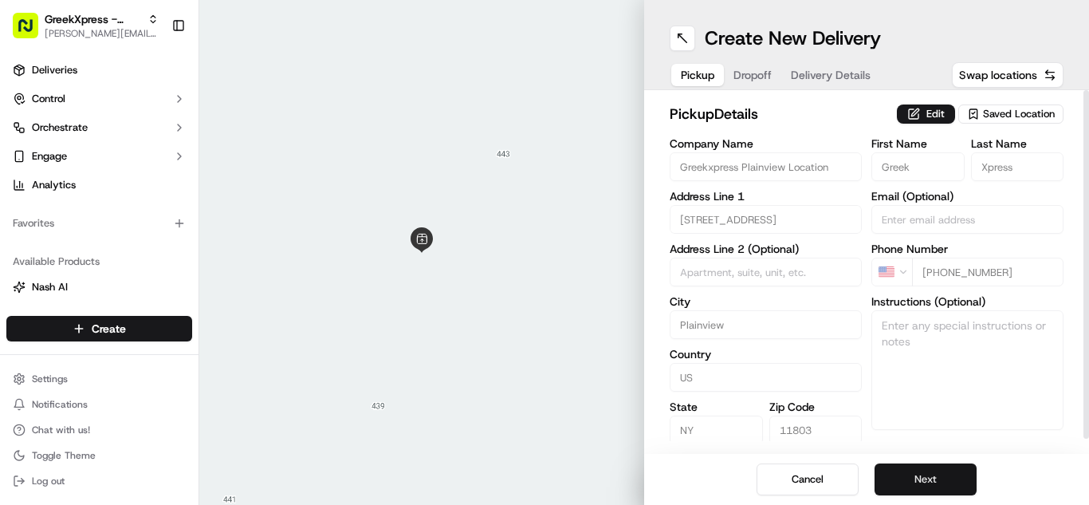  I want to click on input: Enter email address, so click(967, 219).